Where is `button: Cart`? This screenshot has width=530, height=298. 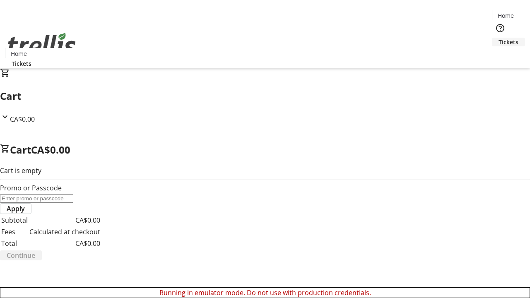
button: Cart is located at coordinates (501, 55).